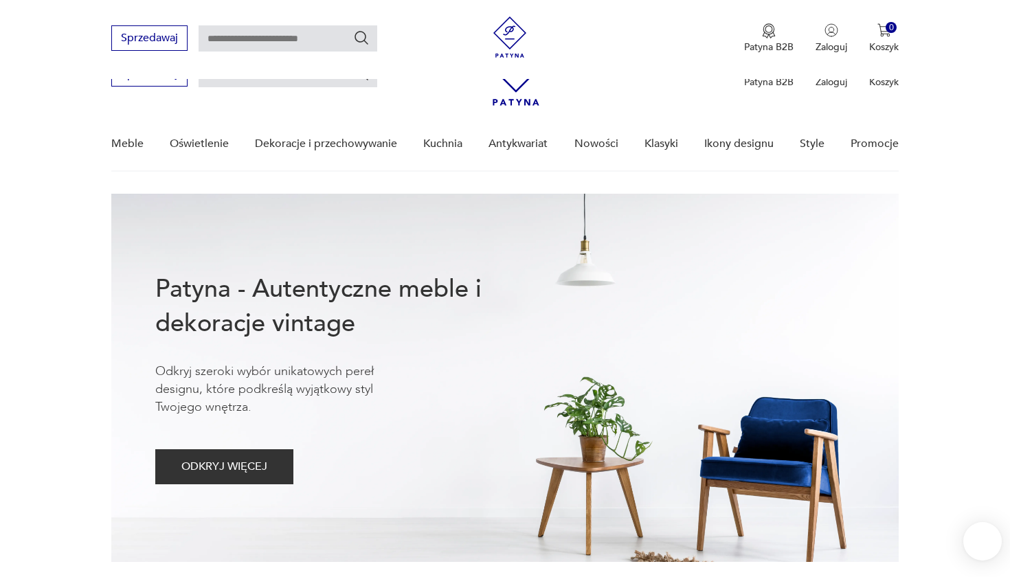  I want to click on button: Sprzedawaj, so click(149, 38).